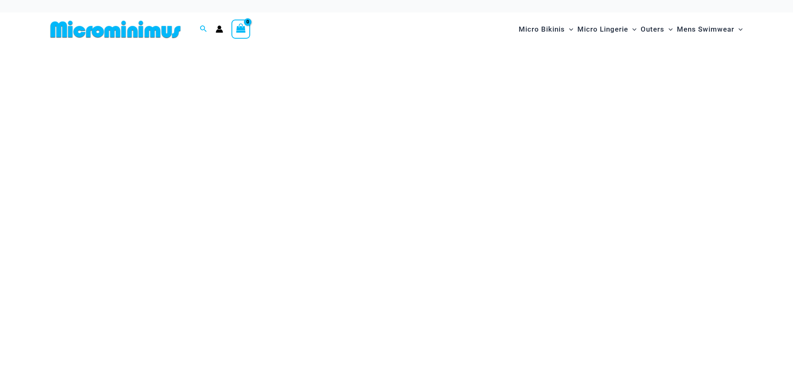 The image size is (793, 379). Describe the element at coordinates (546, 29) in the screenshot. I see `a: Micro BikinisMenu ToggleMenu Toggle` at that location.